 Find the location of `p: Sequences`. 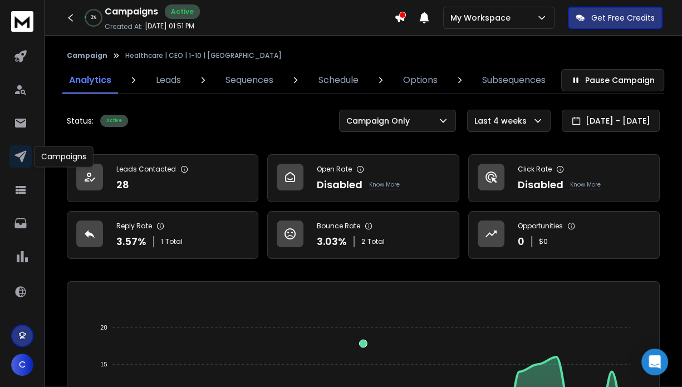

p: Sequences is located at coordinates (249, 80).